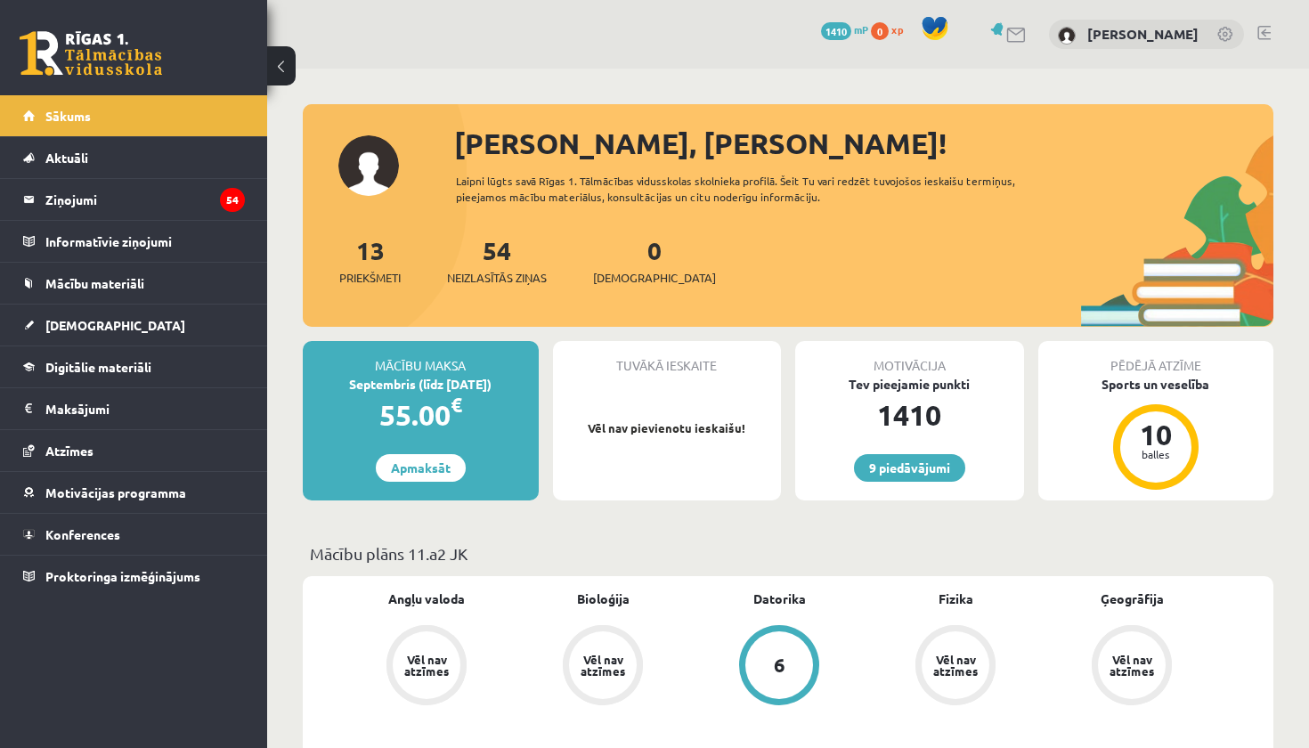 The height and width of the screenshot is (748, 1309). What do you see at coordinates (134, 409) in the screenshot?
I see `a: Maksājumi` at bounding box center [134, 409].